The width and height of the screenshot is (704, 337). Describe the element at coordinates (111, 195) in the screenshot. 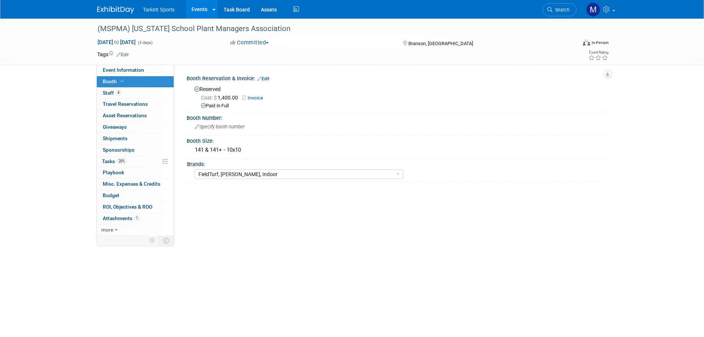

I see `span: Budget` at that location.